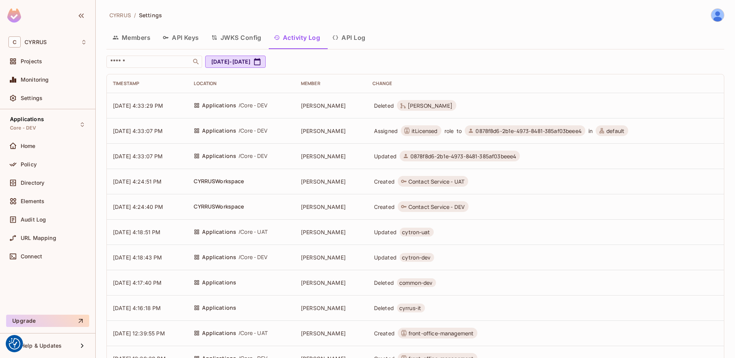  I want to click on div: Timestamp, so click(147, 83).